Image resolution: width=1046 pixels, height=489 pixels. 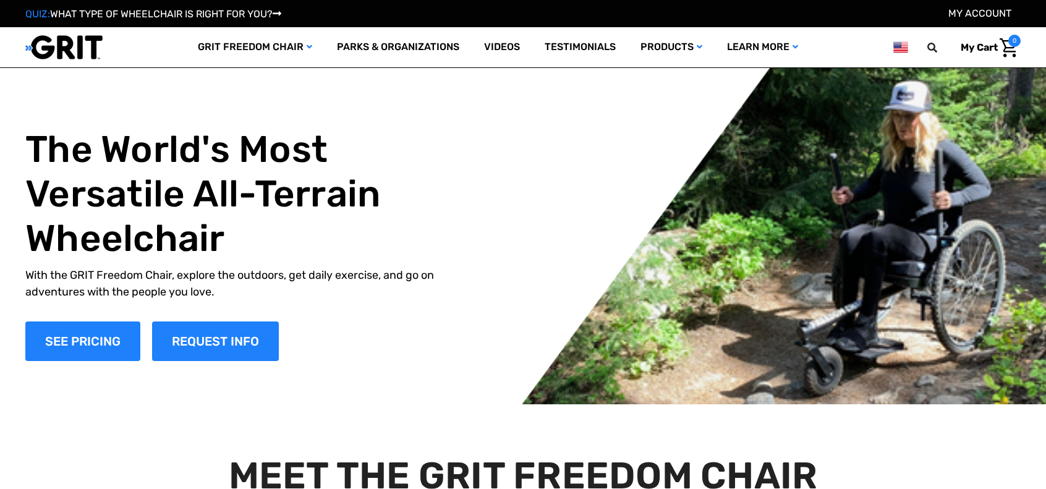 What do you see at coordinates (942, 48) in the screenshot?
I see `input: Search` at bounding box center [942, 48].